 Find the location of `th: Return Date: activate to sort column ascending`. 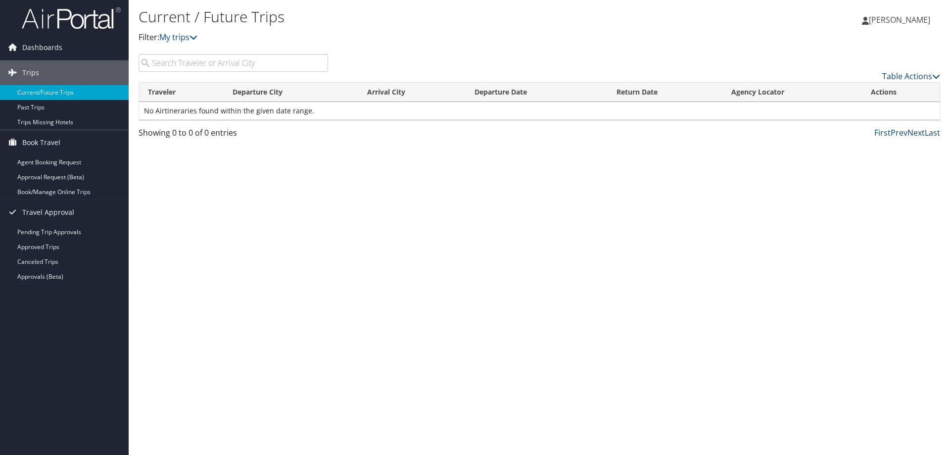

th: Return Date: activate to sort column ascending is located at coordinates (665, 92).